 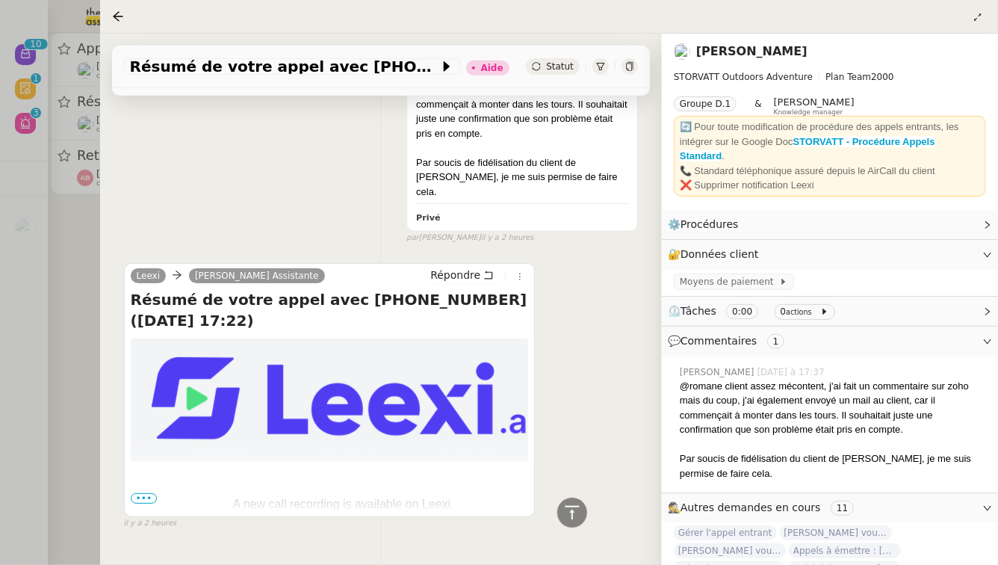 What do you see at coordinates (815, 106) in the screenshot?
I see `app-user-label: Knowledge manager` at bounding box center [815, 106].